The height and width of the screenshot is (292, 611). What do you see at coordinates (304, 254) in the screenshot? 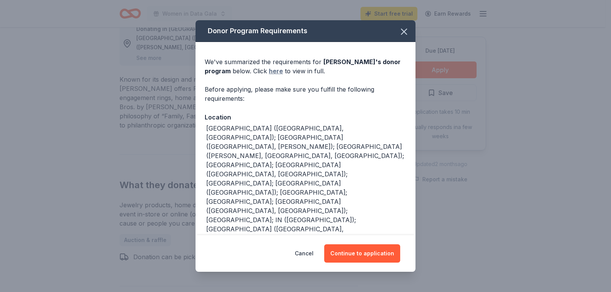
I see `button: Cancel` at bounding box center [304, 254].